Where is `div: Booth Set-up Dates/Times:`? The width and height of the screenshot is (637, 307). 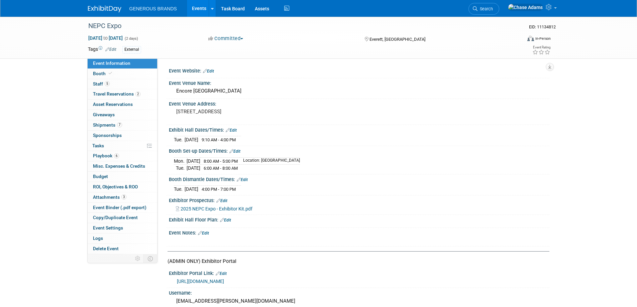 div: Booth Set-up Dates/Times: is located at coordinates (359, 151).